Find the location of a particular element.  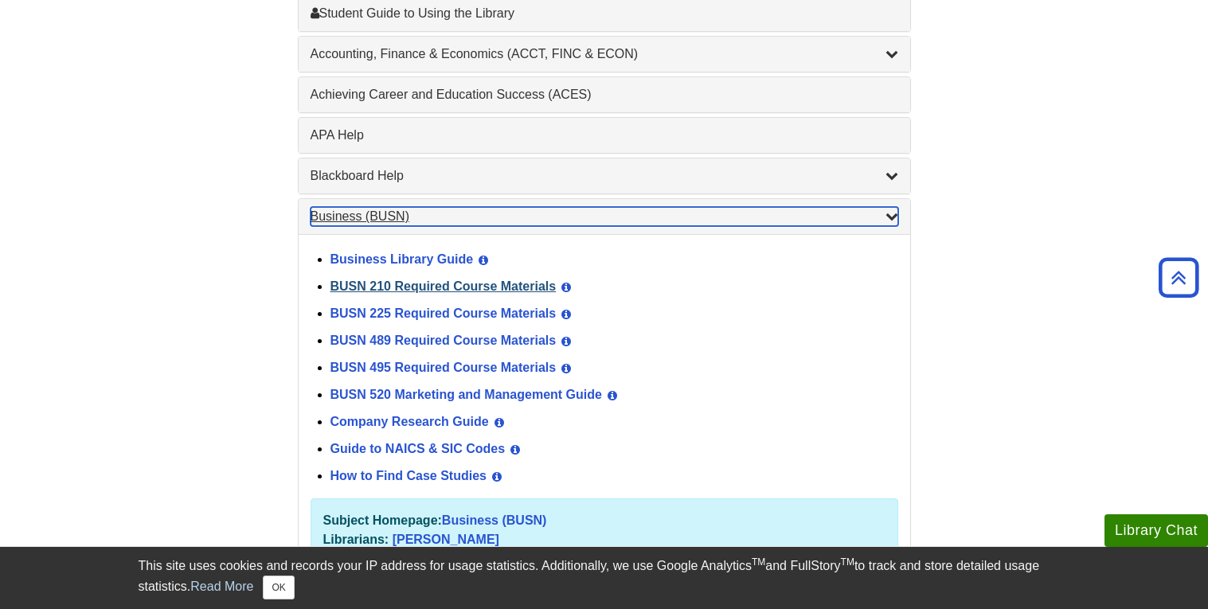

button: Library Chat is located at coordinates (1157, 530).